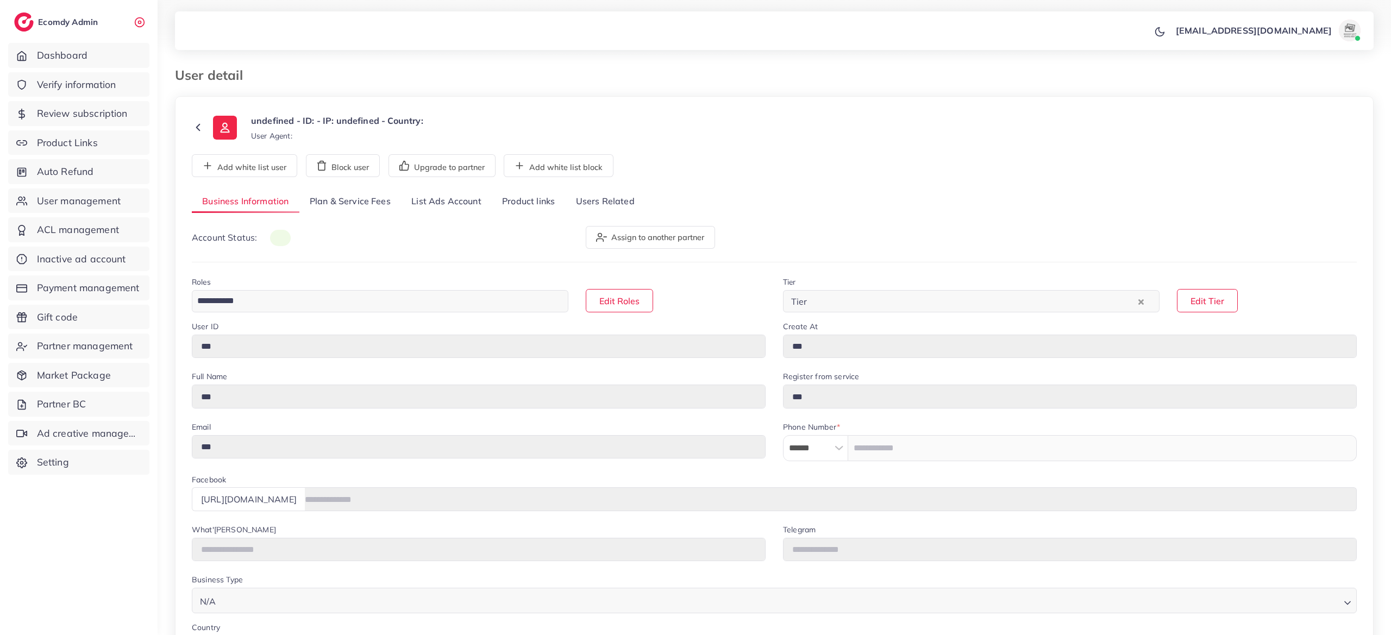 The width and height of the screenshot is (1391, 635). I want to click on a: Plan & Service Fees, so click(350, 202).